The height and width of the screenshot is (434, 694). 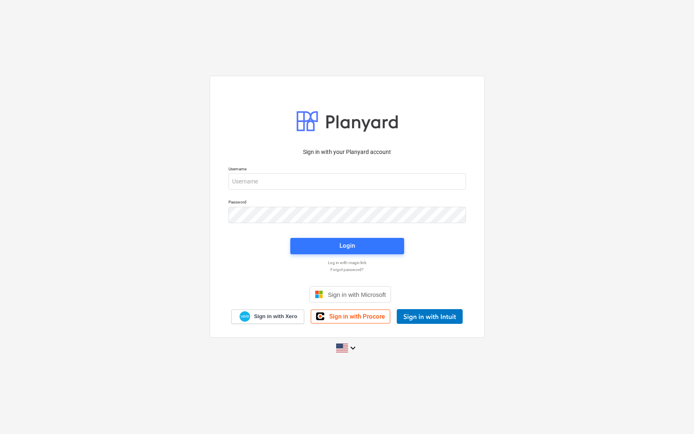 I want to click on p: Password, so click(x=347, y=203).